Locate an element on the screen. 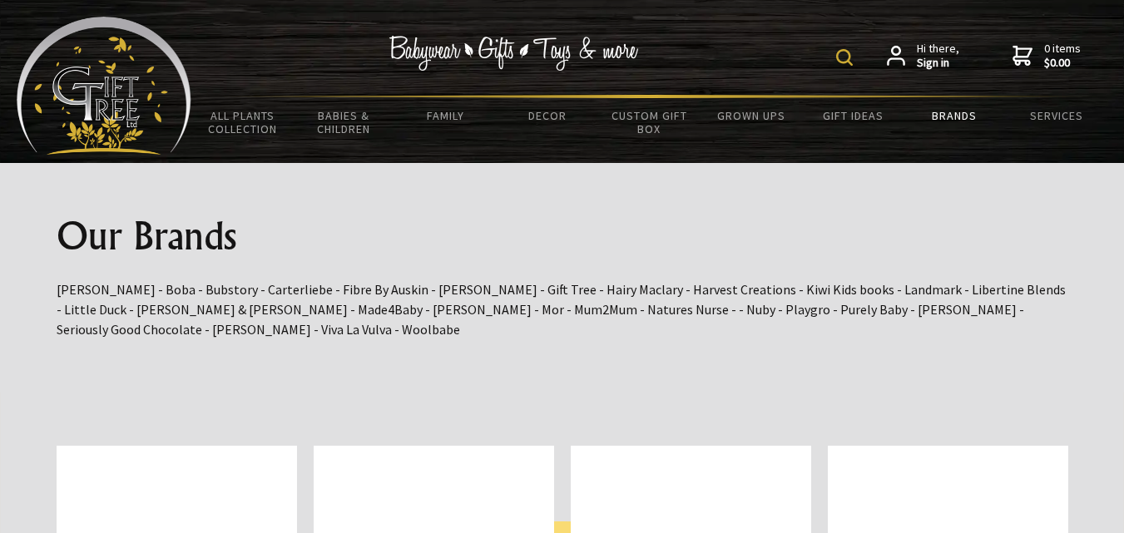 The width and height of the screenshot is (1124, 533). a: Hi there,Sign in is located at coordinates (923, 56).